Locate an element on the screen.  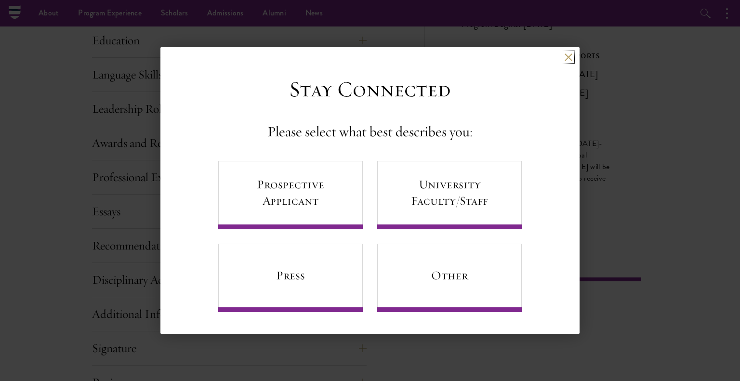
a: Prospective Applicant is located at coordinates (290, 195).